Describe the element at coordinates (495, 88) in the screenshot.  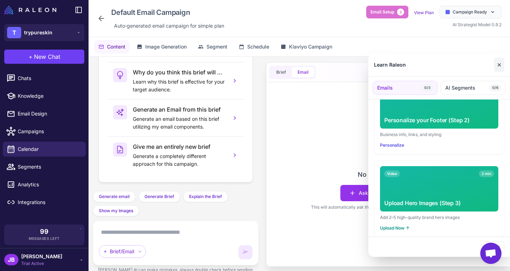
I see `span: 0/6` at that location.